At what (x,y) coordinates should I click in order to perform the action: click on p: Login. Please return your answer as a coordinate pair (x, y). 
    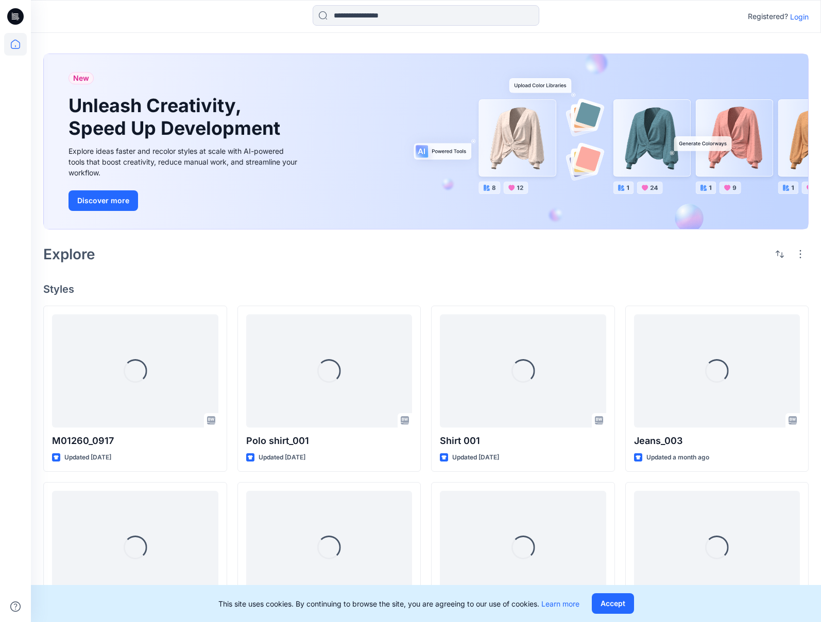
    Looking at the image, I should click on (799, 16).